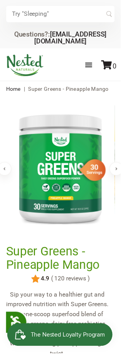 This screenshot has width=123, height=360. Describe the element at coordinates (25, 66) in the screenshot. I see `img: Nested Naturals` at that location.